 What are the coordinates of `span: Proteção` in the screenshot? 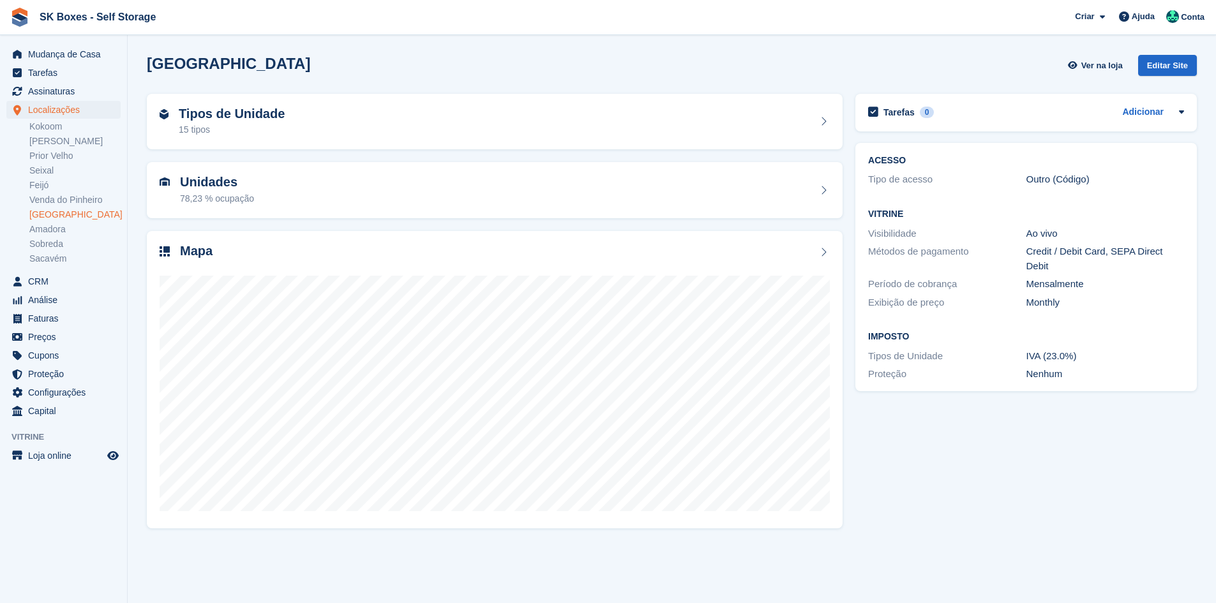 It's located at (66, 374).